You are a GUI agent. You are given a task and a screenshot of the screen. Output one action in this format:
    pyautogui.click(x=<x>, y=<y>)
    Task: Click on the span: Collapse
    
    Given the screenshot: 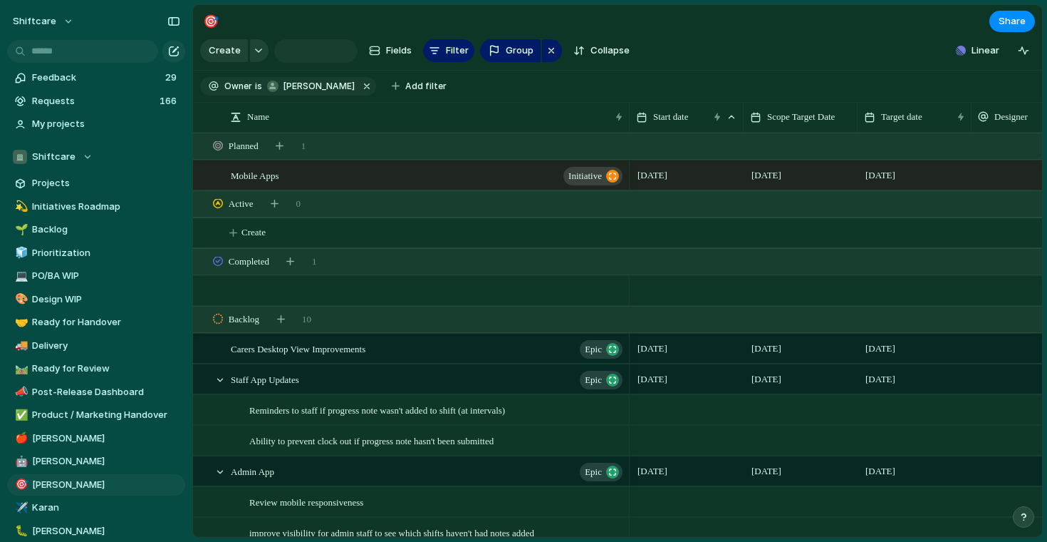 What is the action you would take?
    pyautogui.click(x=610, y=51)
    